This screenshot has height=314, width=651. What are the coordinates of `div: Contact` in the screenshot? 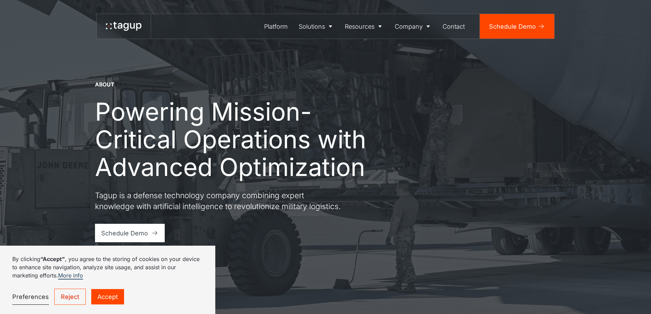 It's located at (454, 26).